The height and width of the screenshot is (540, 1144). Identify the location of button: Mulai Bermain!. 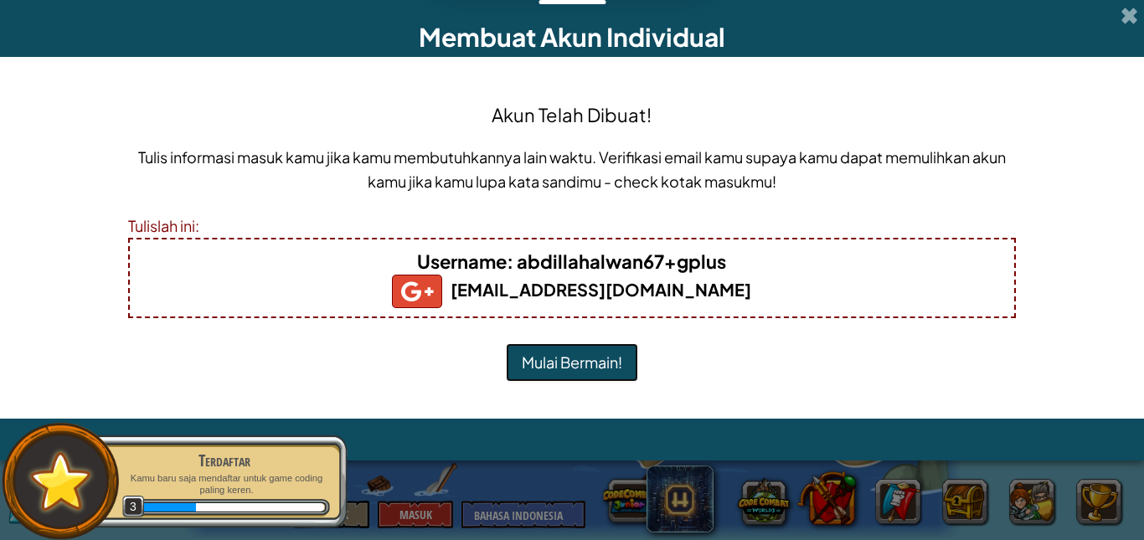
(572, 363).